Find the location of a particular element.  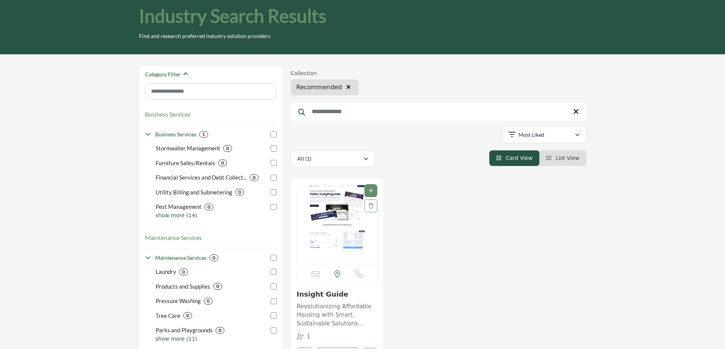

a: View List is located at coordinates (563, 158).